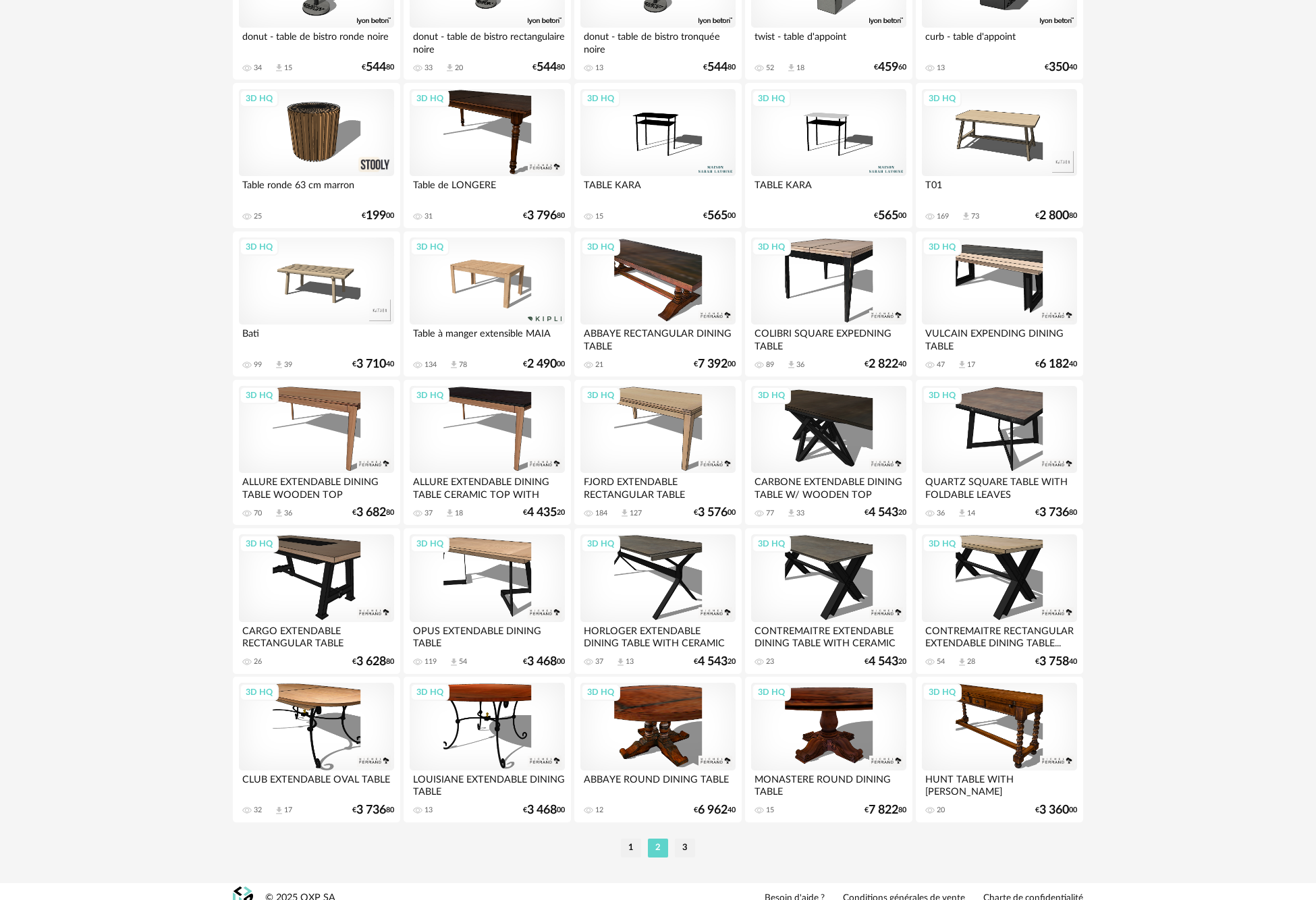 This screenshot has width=1316, height=900. Describe the element at coordinates (371, 365) in the screenshot. I see `span: 3 710` at that location.